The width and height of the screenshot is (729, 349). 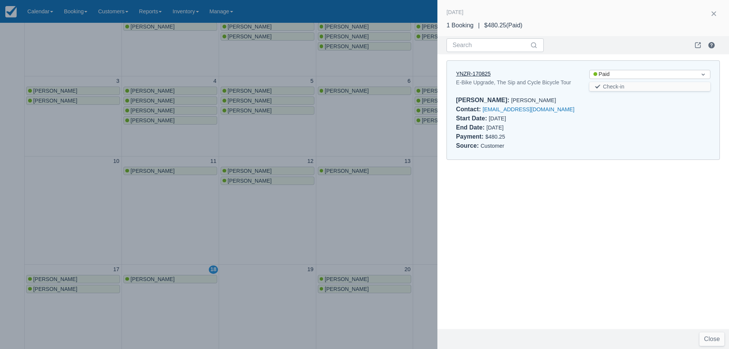 What do you see at coordinates (583, 146) in the screenshot?
I see `div: Customer` at bounding box center [583, 146].